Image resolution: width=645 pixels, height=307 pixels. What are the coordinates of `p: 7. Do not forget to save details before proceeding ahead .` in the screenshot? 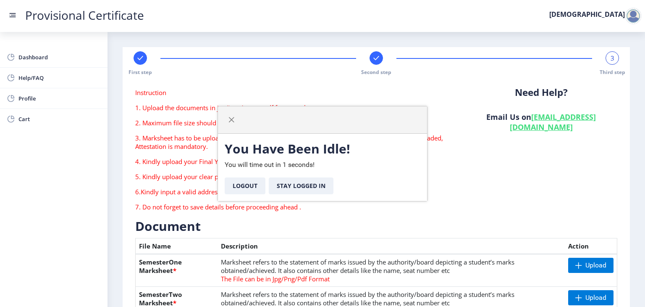 It's located at (293, 207).